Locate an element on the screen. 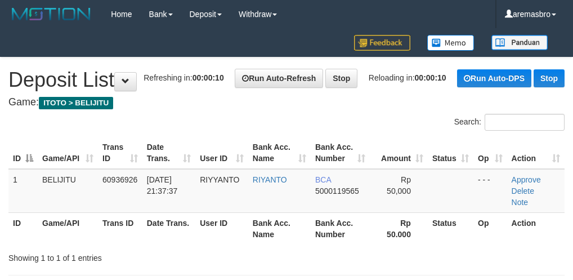  span: RIYYANTO is located at coordinates (220, 180).